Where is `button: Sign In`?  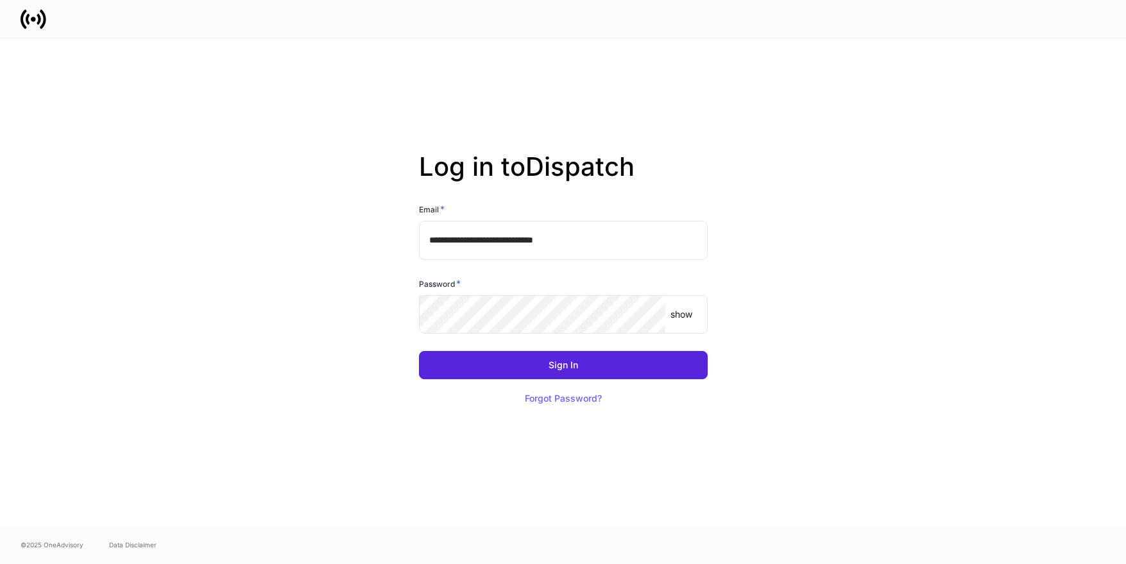
button: Sign In is located at coordinates (563, 365).